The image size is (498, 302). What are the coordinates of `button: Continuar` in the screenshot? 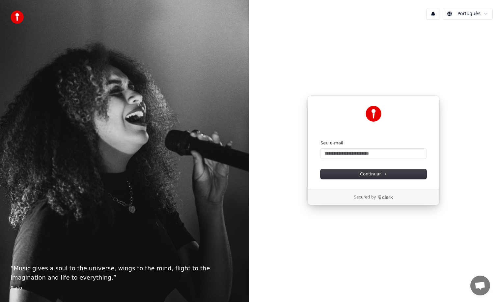 It's located at (374, 174).